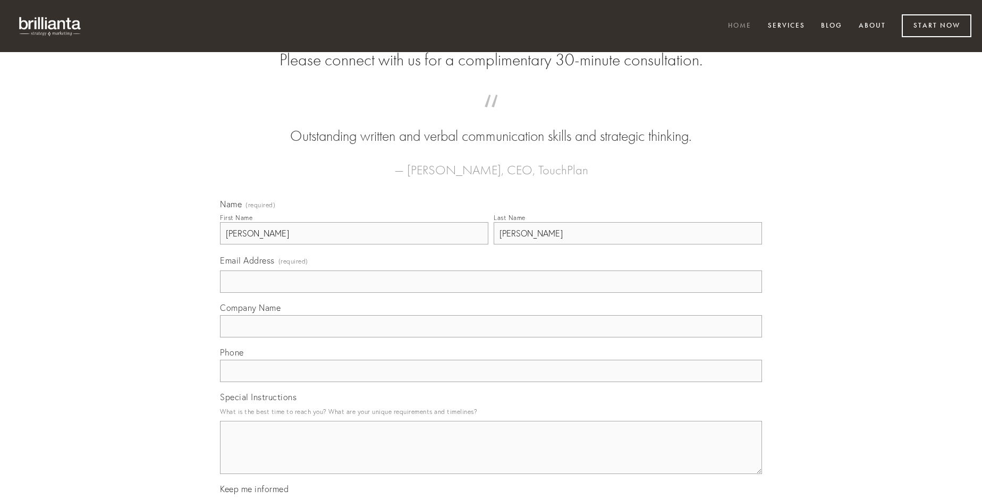 Image resolution: width=982 pixels, height=499 pixels. I want to click on a: Home, so click(740, 26).